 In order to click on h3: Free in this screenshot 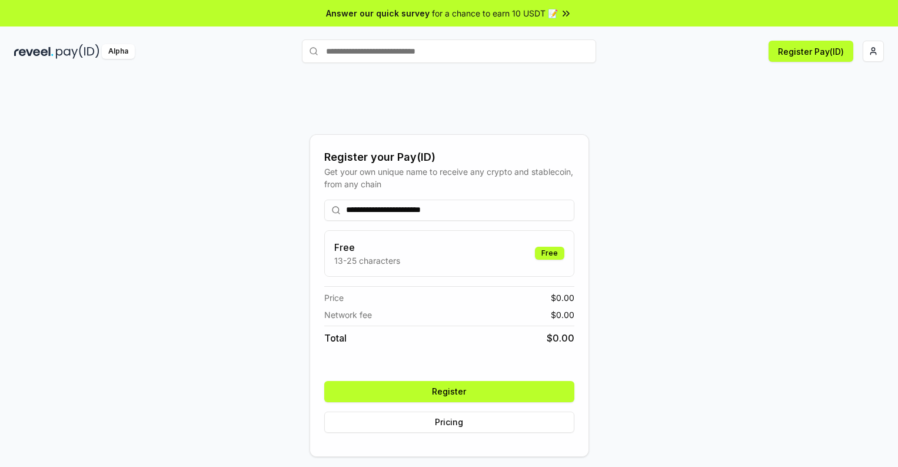, I will do `click(367, 247)`.